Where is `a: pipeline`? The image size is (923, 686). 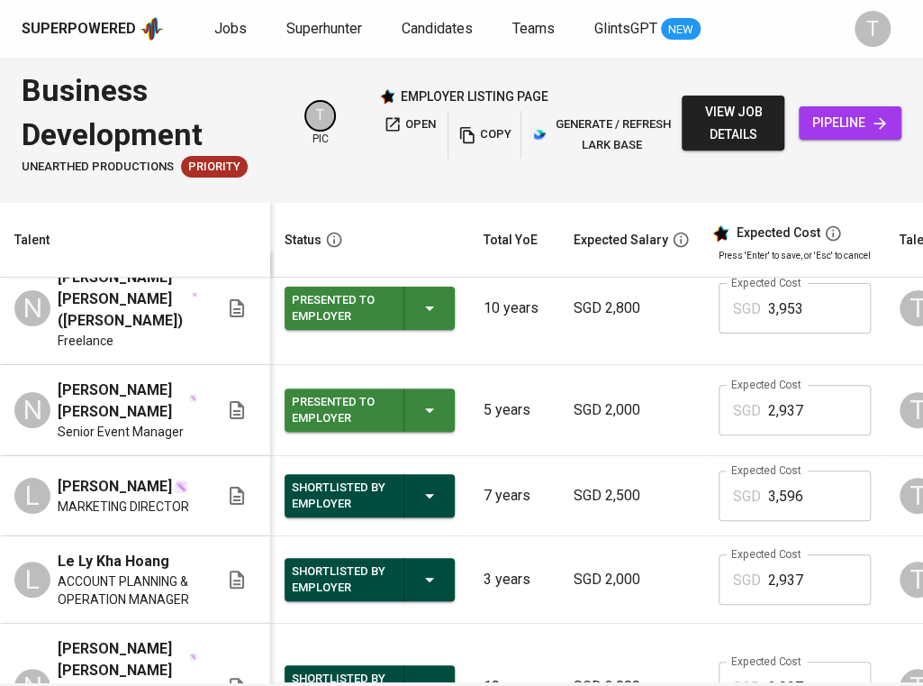 a: pipeline is located at coordinates (850, 123).